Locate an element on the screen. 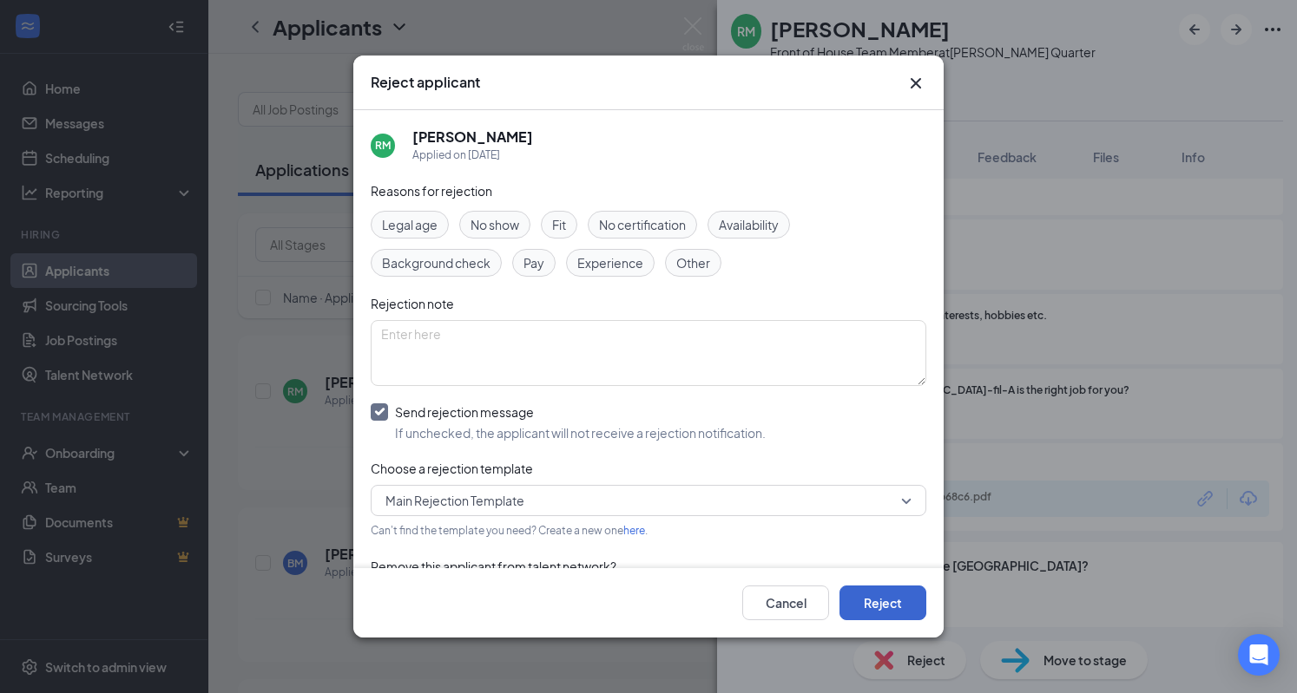 The image size is (1297, 693). span: Other is located at coordinates (693, 263).